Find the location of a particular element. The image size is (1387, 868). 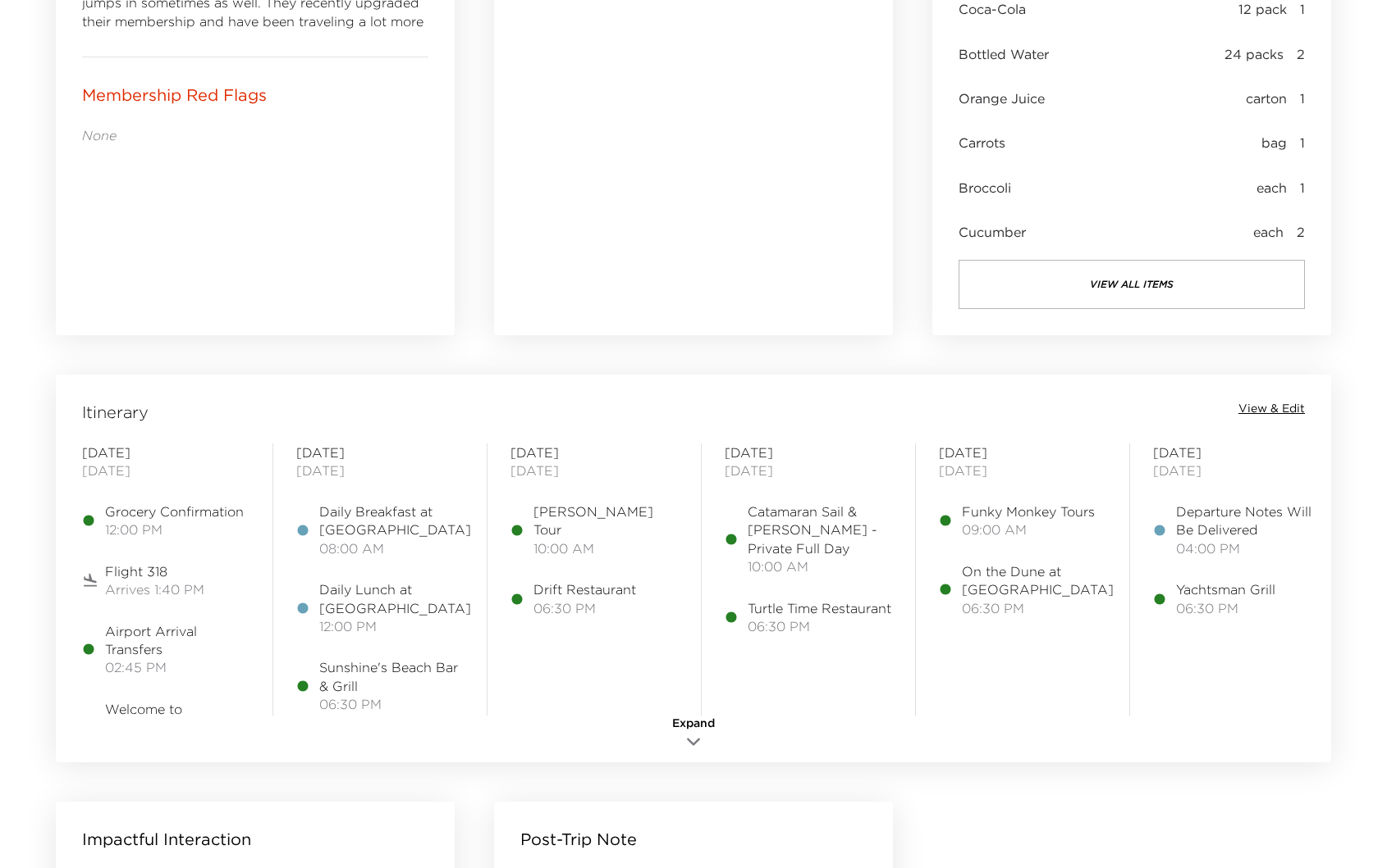

span: 08:00 AM is located at coordinates (395, 549).